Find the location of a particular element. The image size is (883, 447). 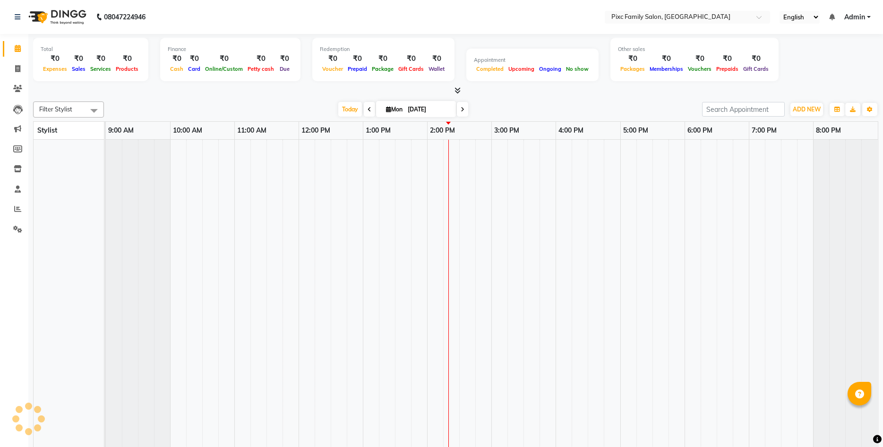

span: Stylist is located at coordinates (47, 130).